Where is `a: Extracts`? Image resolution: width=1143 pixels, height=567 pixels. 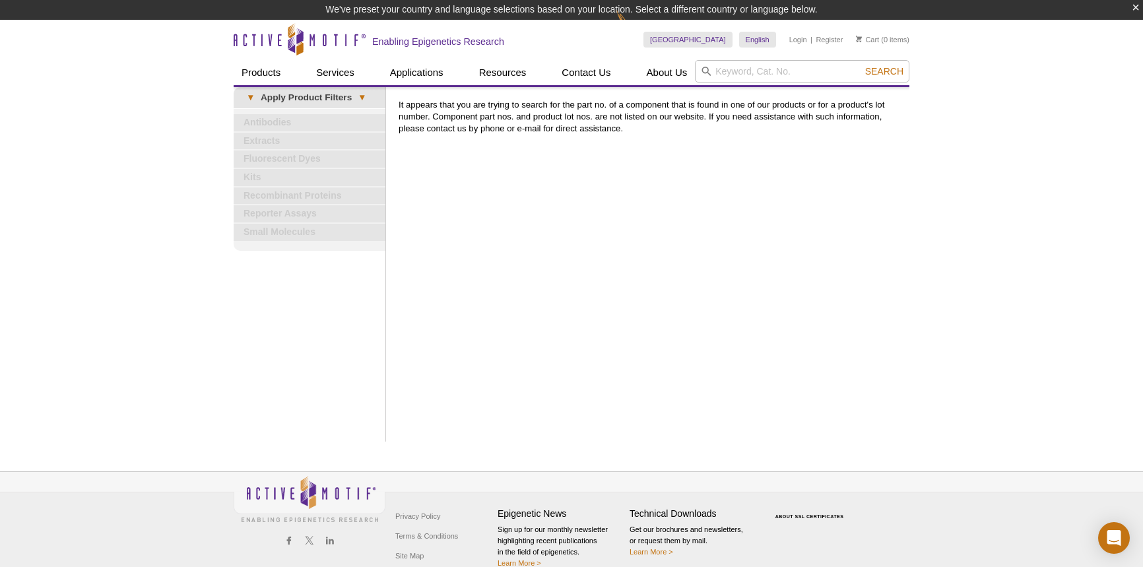
a: Extracts is located at coordinates (310, 141).